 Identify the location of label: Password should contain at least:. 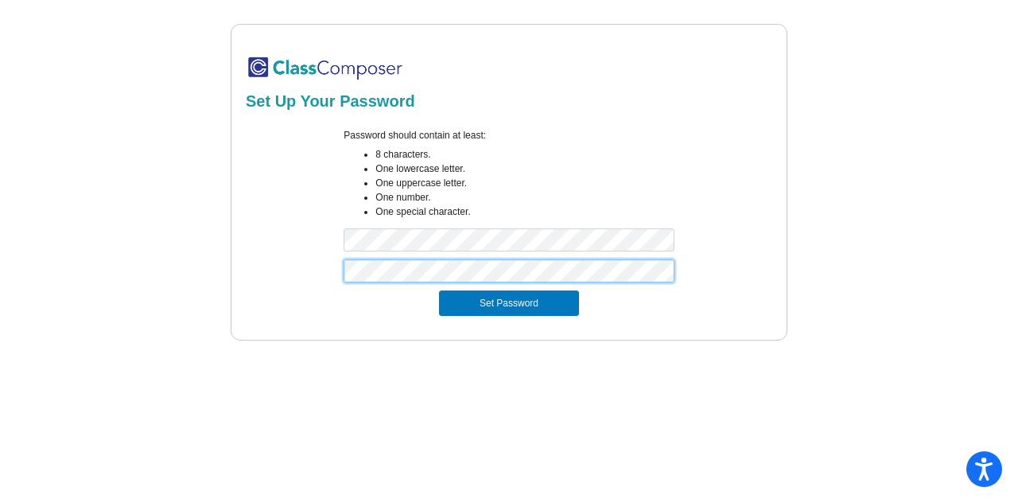
(414, 135).